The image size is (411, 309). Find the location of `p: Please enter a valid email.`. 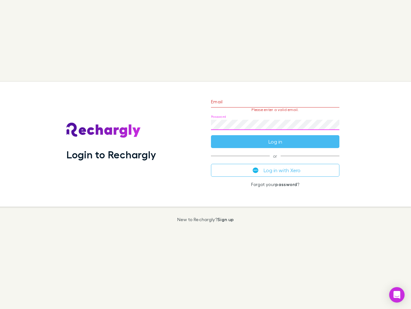

p: Please enter a valid email. is located at coordinates (275, 110).